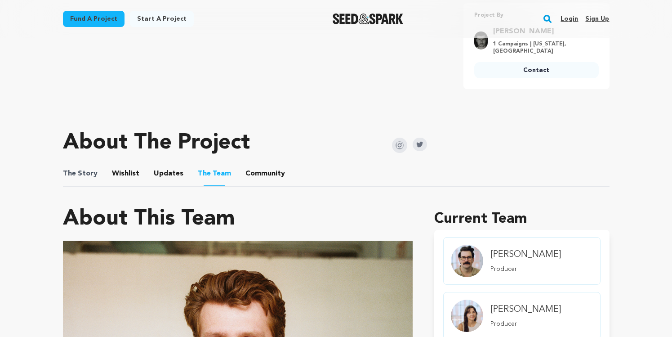  What do you see at coordinates (93, 19) in the screenshot?
I see `a: Fund a project` at bounding box center [93, 19].